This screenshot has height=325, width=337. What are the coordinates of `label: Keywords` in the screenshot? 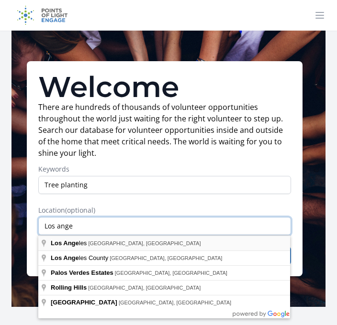 It's located at (165, 169).